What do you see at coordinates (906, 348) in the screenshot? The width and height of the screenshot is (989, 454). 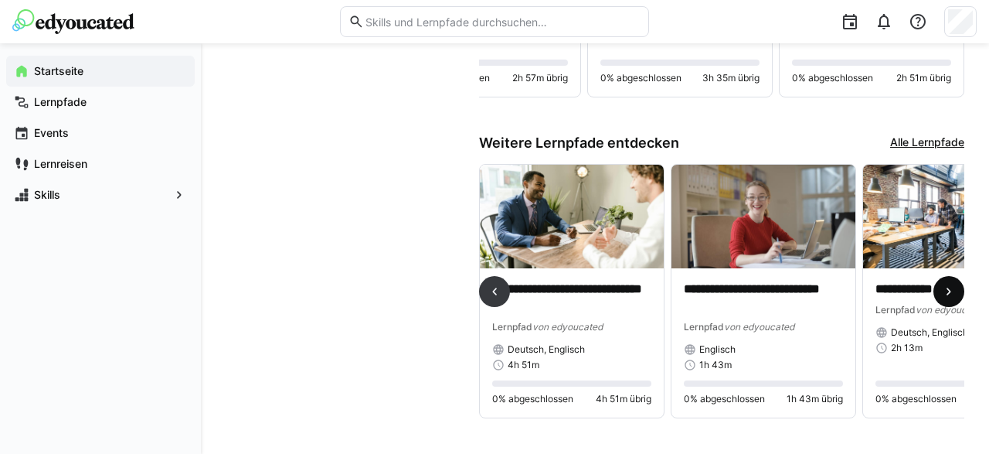 I see `span: 2h 13m` at bounding box center [906, 348].